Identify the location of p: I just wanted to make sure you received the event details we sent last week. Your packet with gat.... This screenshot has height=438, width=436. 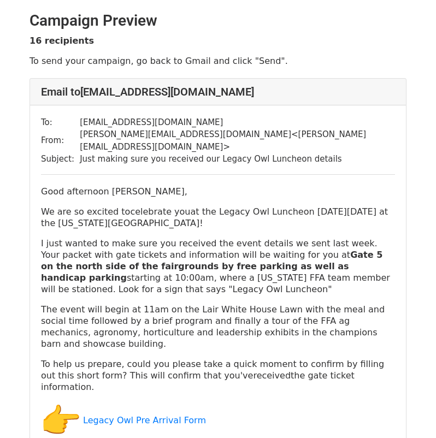
(218, 266).